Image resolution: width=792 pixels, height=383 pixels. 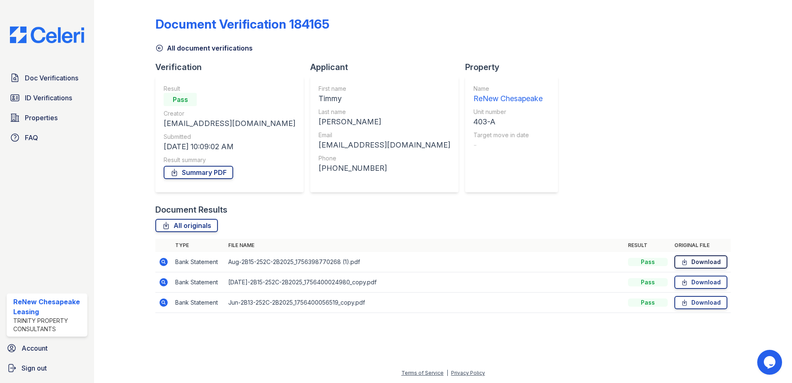 I want to click on th: Result, so click(x=648, y=245).